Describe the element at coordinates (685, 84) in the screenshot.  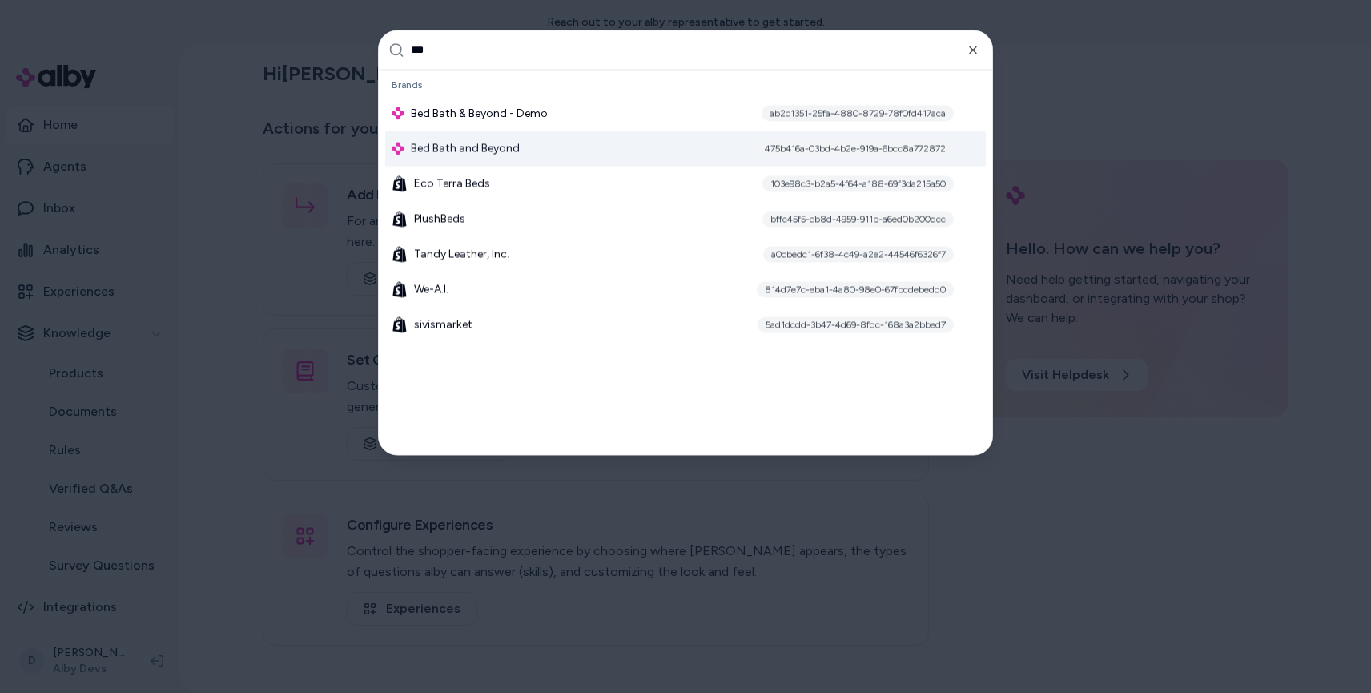
I see `div: Brands` at that location.